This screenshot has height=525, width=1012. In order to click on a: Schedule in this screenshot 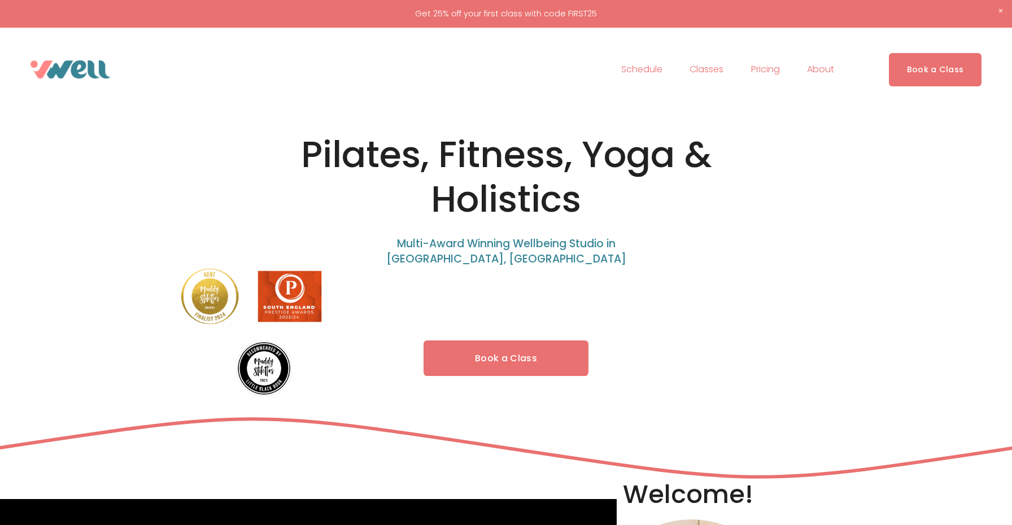, I will do `click(641, 69)`.